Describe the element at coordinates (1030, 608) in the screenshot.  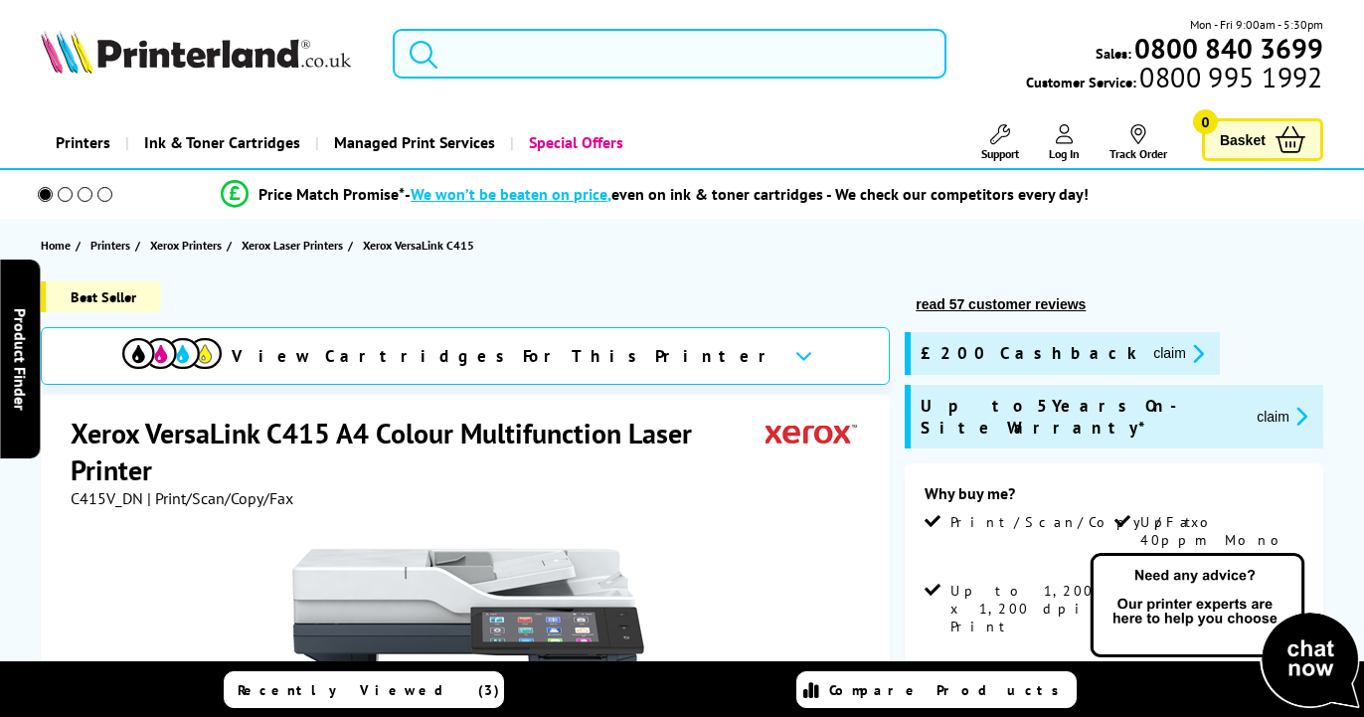
I see `span: Up to 1,200 x 1,200 dpi Print` at that location.